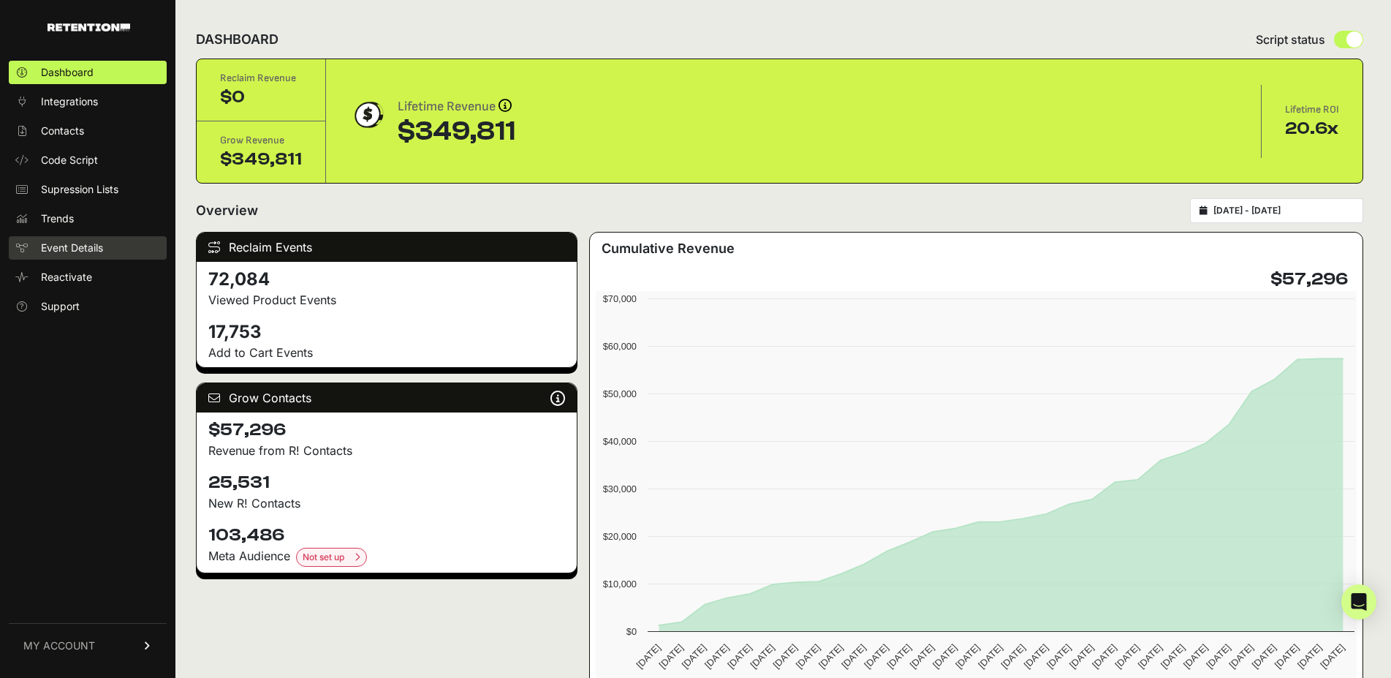  I want to click on span: Contacts, so click(62, 131).